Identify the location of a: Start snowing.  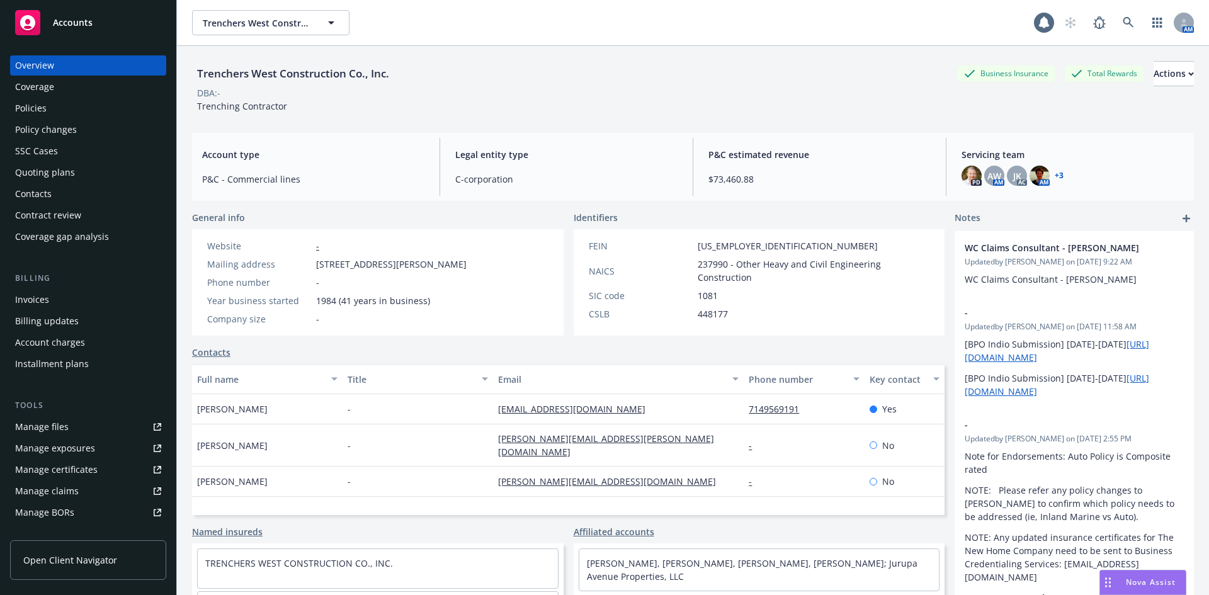
(1070, 23).